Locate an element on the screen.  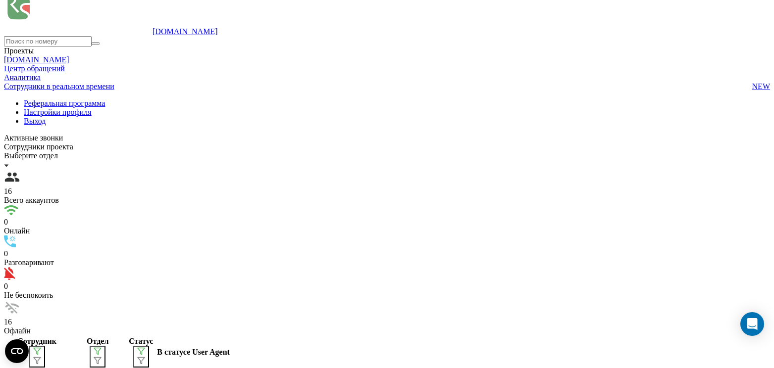
div: Выберите отдел is located at coordinates (387, 156).